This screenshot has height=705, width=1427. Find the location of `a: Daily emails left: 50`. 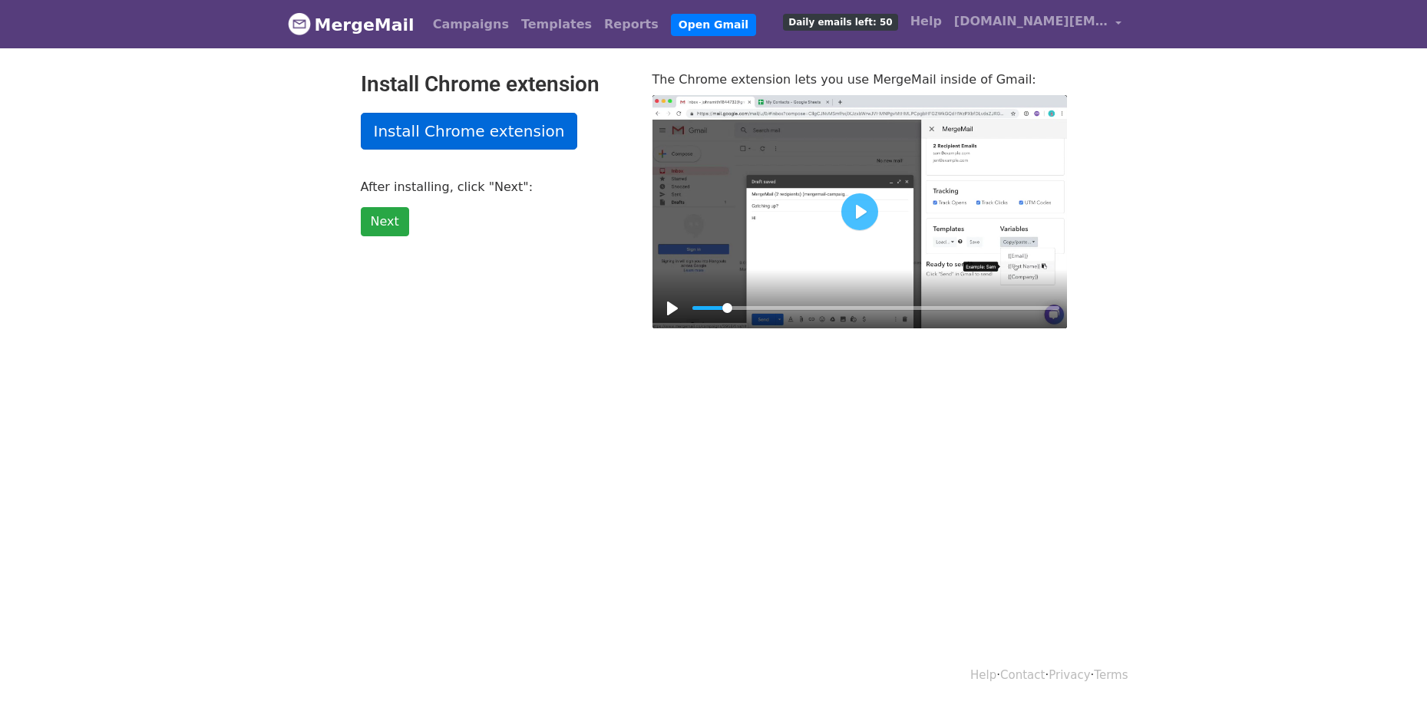

a: Daily emails left: 50 is located at coordinates (840, 21).